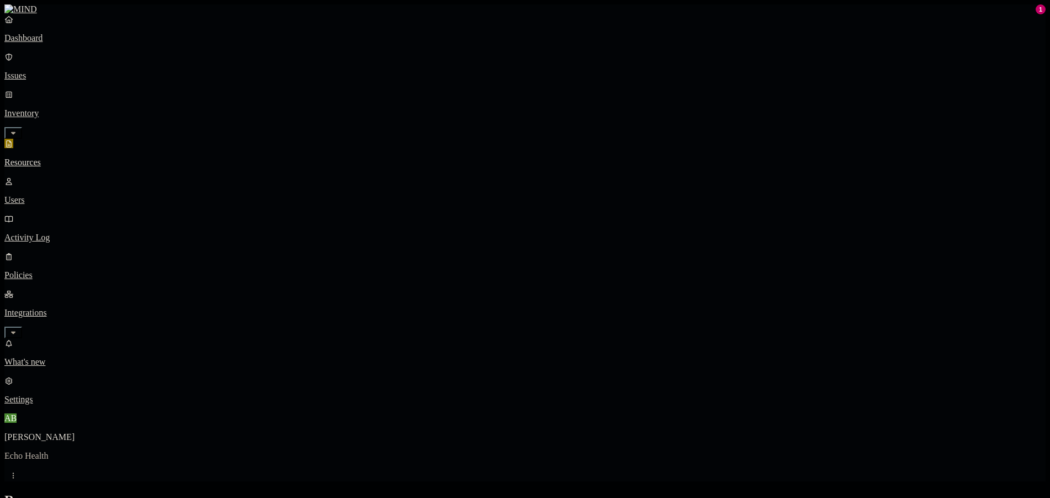 The height and width of the screenshot is (498, 1050). What do you see at coordinates (525, 38) in the screenshot?
I see `p: Dashboard` at bounding box center [525, 38].